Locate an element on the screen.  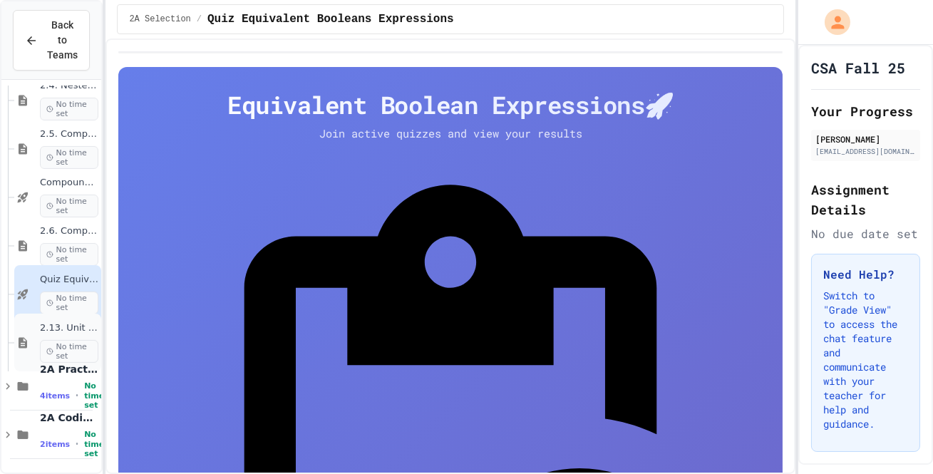
p: Join active quizzes and view your results is located at coordinates (451, 133).